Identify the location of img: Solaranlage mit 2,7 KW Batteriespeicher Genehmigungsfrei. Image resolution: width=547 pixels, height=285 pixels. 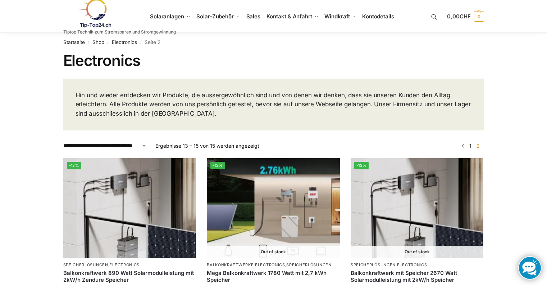
(273, 208).